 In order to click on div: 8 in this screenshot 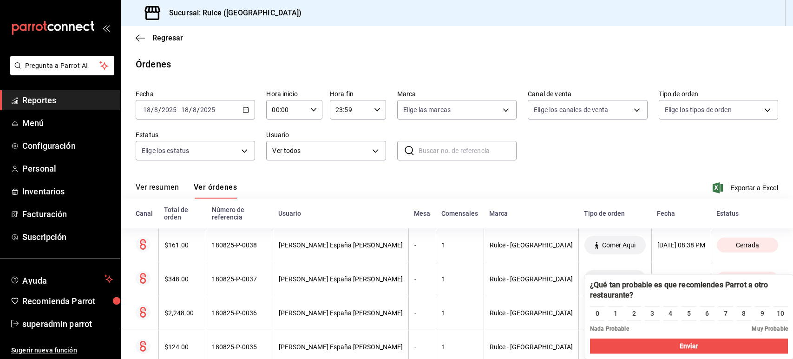, I will do `click(744, 313)`.